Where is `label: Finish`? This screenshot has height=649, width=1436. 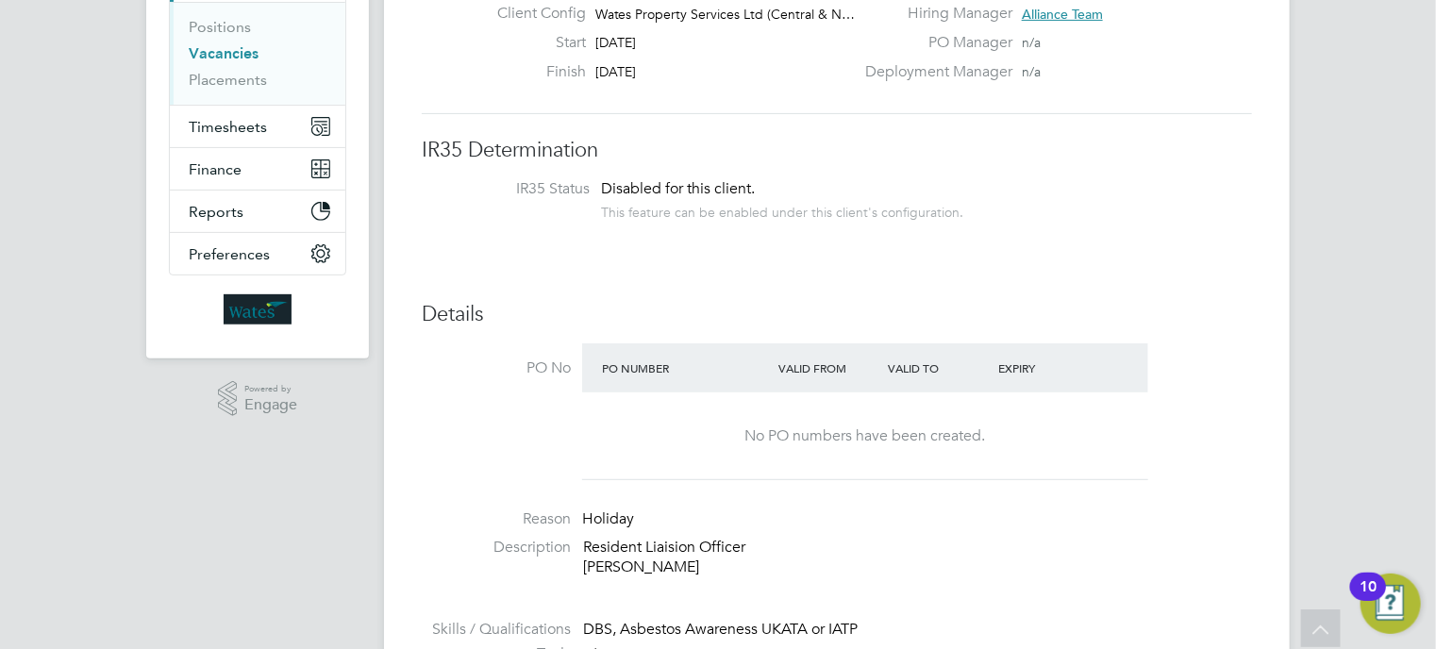
label: Finish is located at coordinates (534, 72).